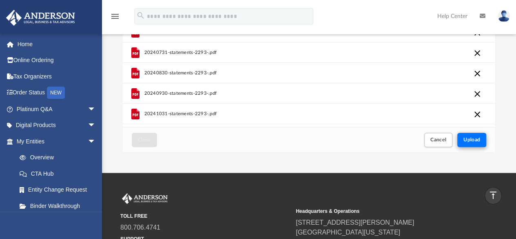 This screenshot has width=516, height=239. I want to click on button: Upload, so click(472, 139).